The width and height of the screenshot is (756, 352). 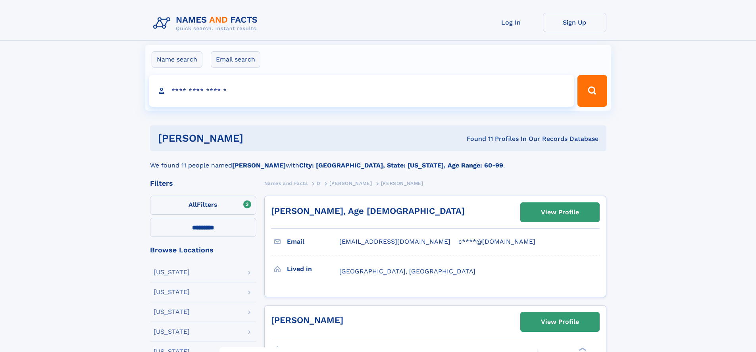 What do you see at coordinates (511, 22) in the screenshot?
I see `a: Log In` at bounding box center [511, 22].